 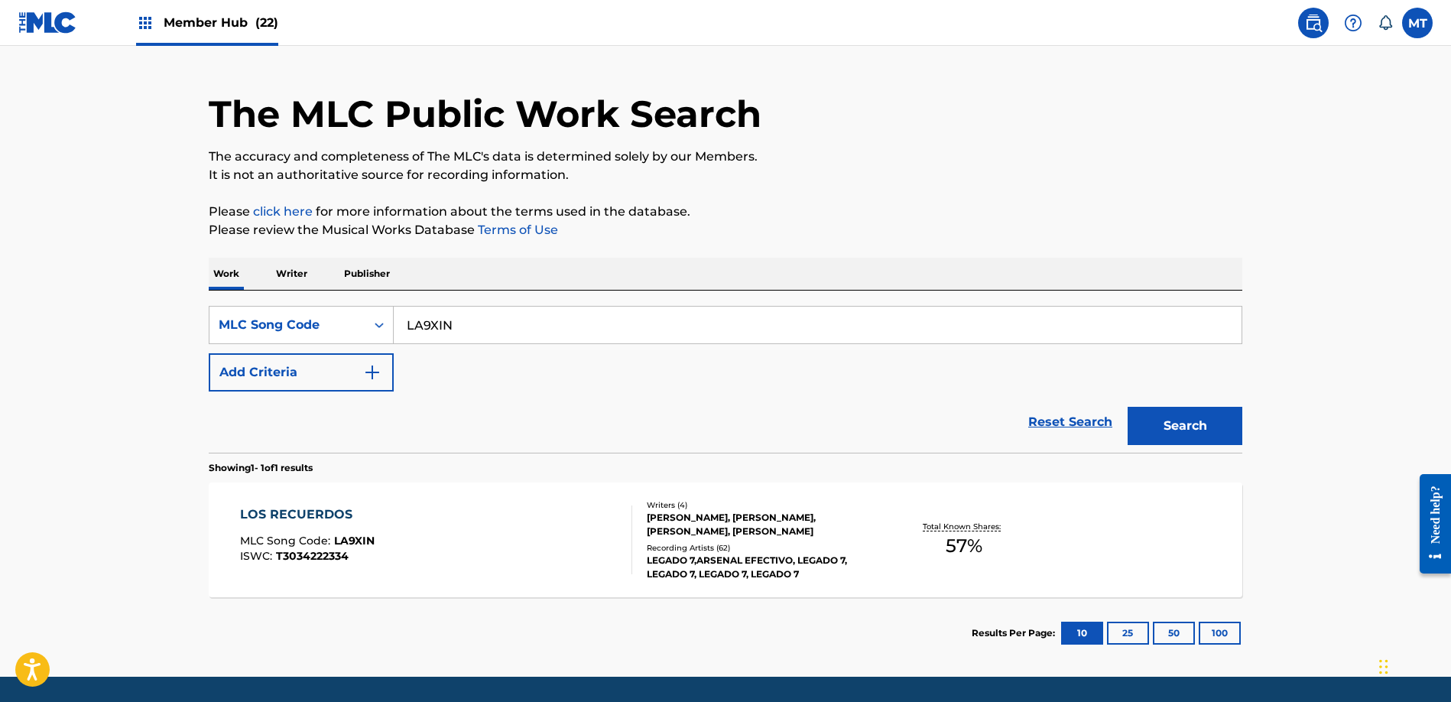 I want to click on img: 9d2ae6d4665cec9f34b9.svg, so click(x=372, y=372).